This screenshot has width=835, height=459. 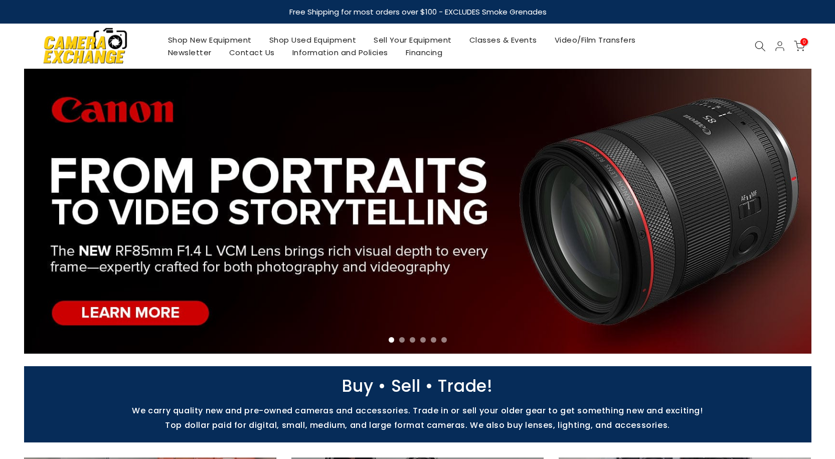 What do you see at coordinates (444, 340) in the screenshot?
I see `li: Page dot 6` at bounding box center [444, 340].